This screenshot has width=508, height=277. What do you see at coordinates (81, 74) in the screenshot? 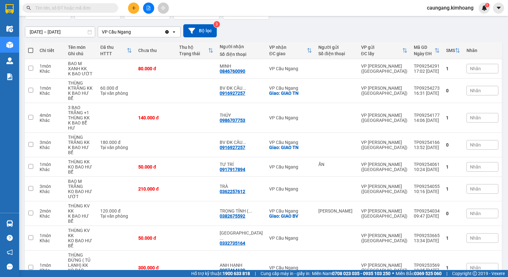
I see `div: K BAO ƯỚT` at bounding box center [81, 74].